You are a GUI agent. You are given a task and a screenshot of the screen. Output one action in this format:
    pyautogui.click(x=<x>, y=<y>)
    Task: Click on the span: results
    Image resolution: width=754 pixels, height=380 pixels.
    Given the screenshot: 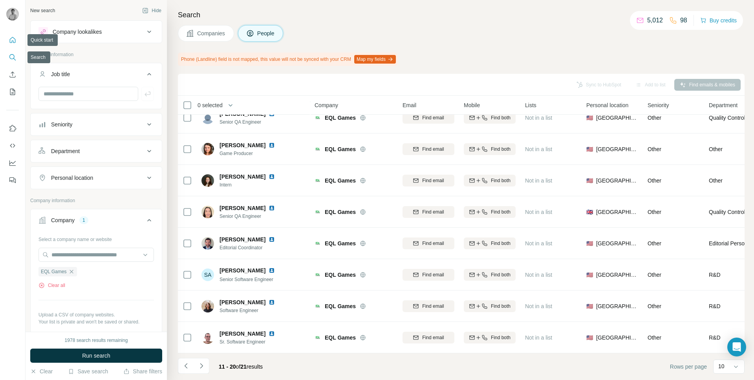 What is the action you would take?
    pyautogui.click(x=241, y=367)
    